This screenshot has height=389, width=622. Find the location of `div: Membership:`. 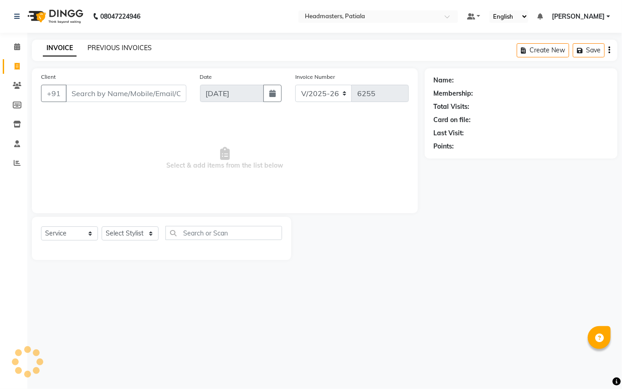

div: Membership: is located at coordinates (453, 93).